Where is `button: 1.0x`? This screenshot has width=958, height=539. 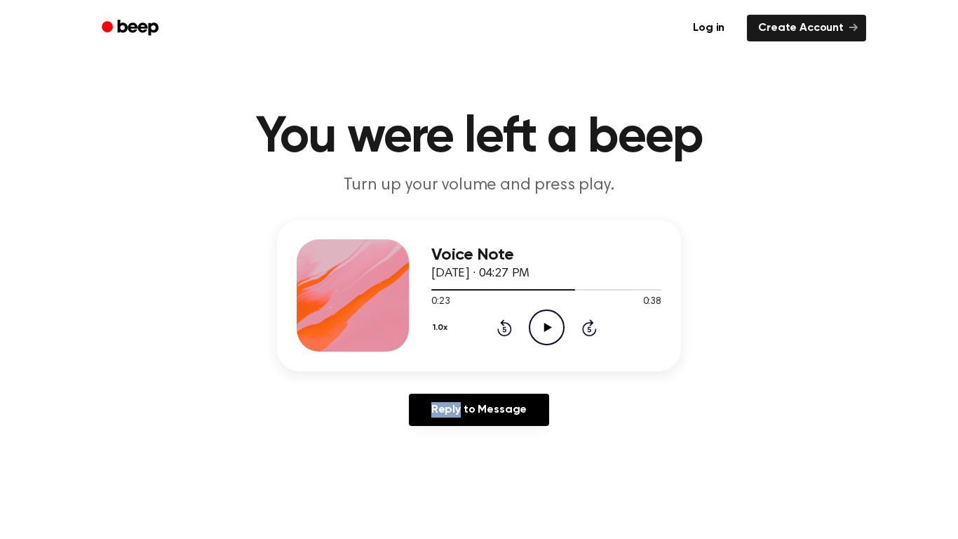 button: 1.0x is located at coordinates (442, 328).